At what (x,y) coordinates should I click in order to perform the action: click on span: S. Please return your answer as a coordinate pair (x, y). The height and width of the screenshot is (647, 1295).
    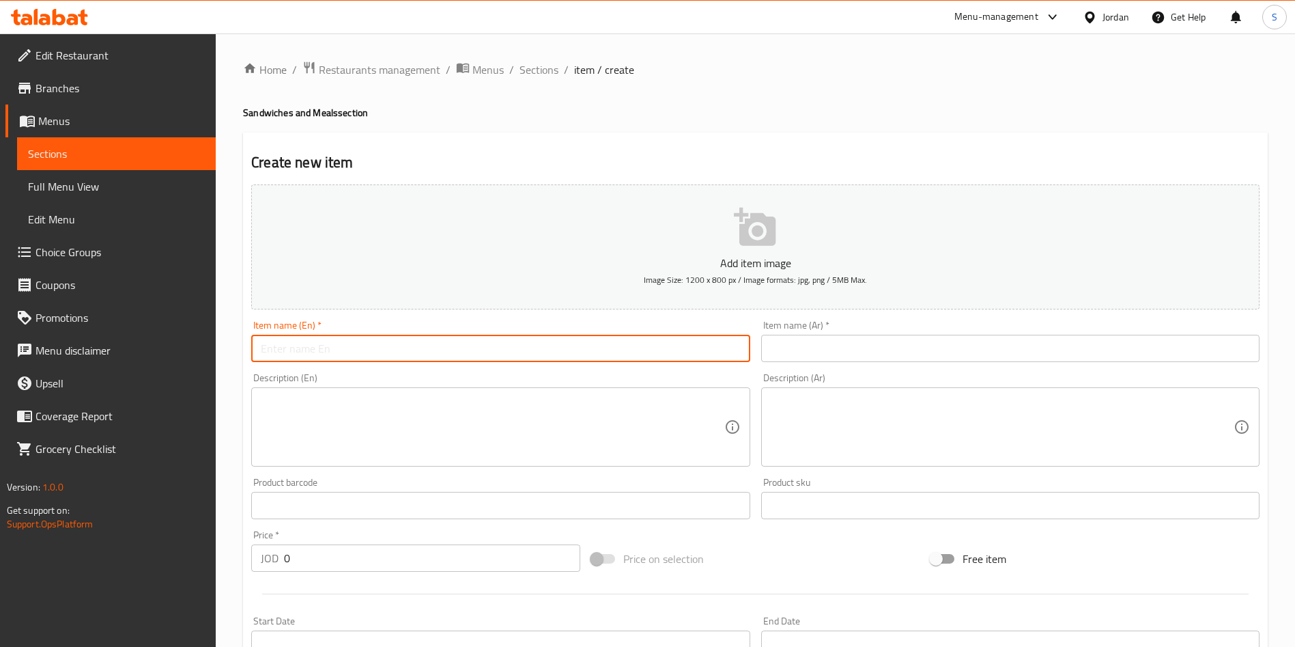
    Looking at the image, I should click on (1275, 17).